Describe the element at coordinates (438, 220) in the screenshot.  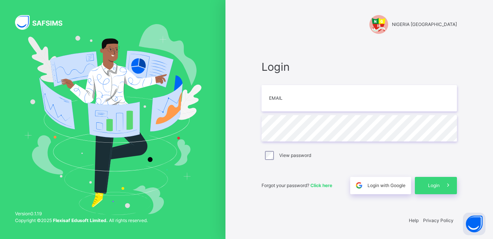
I see `a: Privacy Policy` at that location.